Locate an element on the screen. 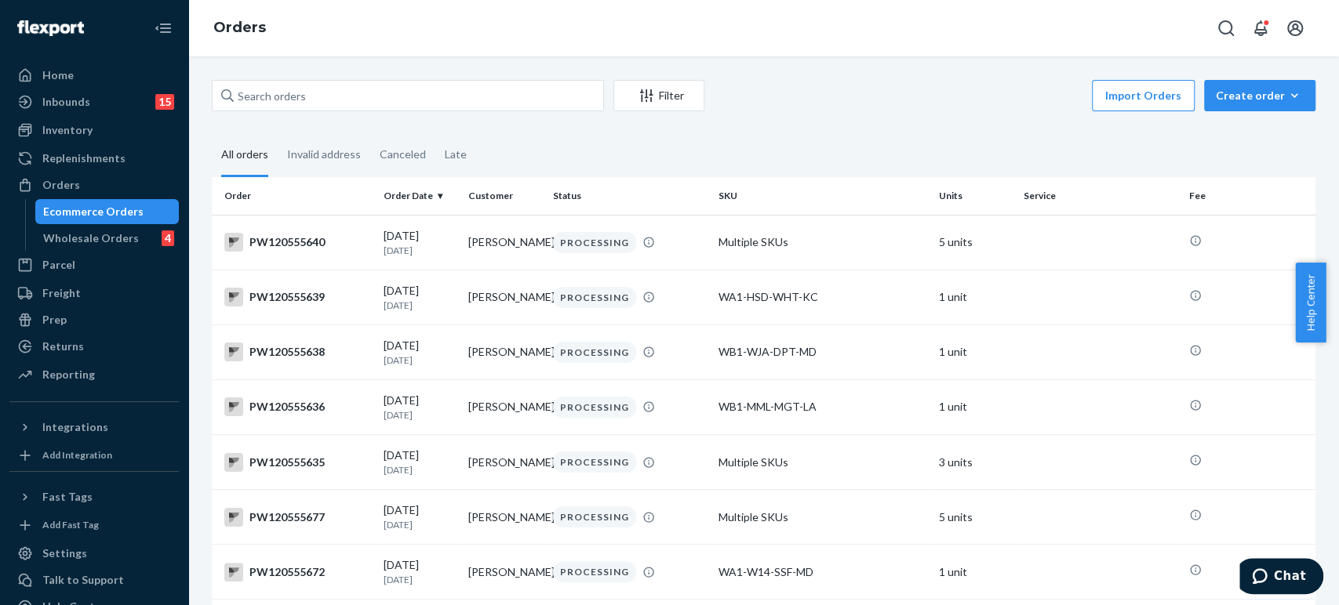 This screenshot has height=605, width=1339. div: Late is located at coordinates (456, 155).